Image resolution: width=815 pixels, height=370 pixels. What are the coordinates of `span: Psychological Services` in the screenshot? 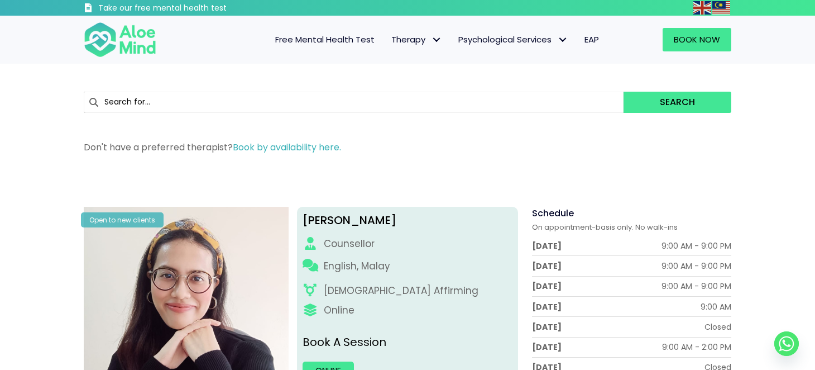 It's located at (513, 39).